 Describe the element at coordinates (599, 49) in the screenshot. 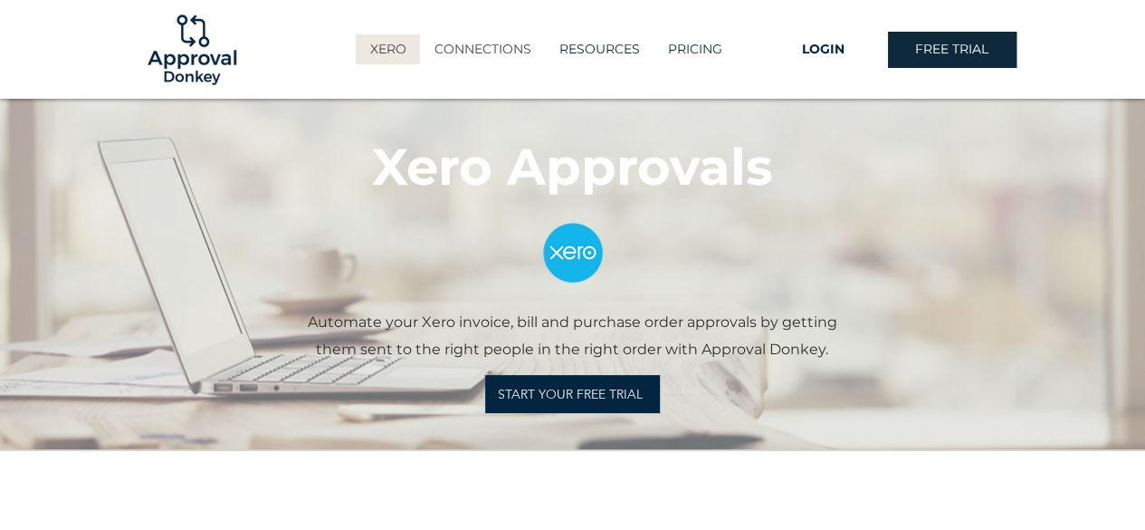

I see `p: RESOURCES` at that location.